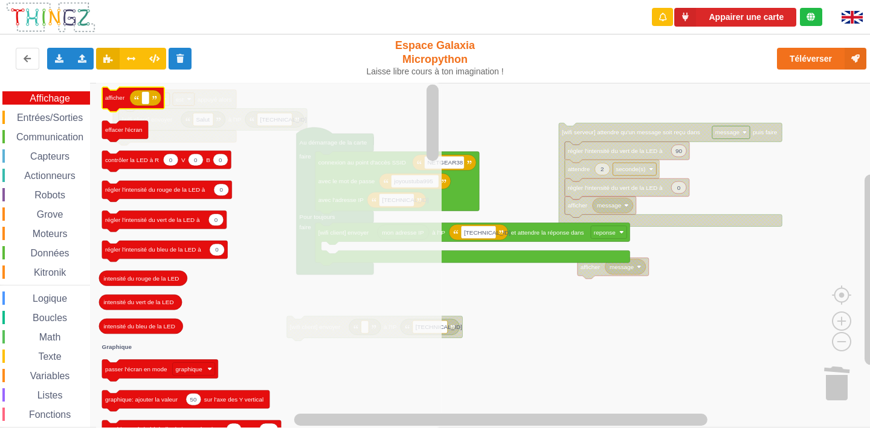 This screenshot has width=870, height=436. I want to click on span: Math, so click(50, 336).